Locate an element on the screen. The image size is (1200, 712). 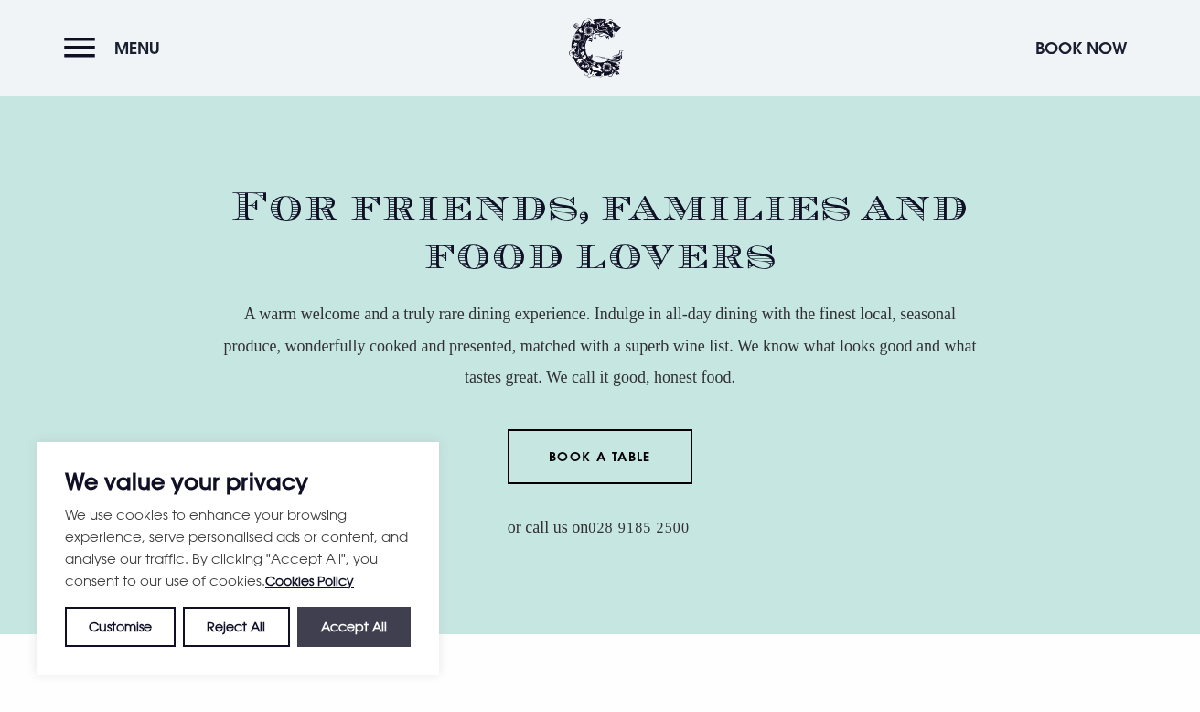
button: Menu is located at coordinates (116, 48).